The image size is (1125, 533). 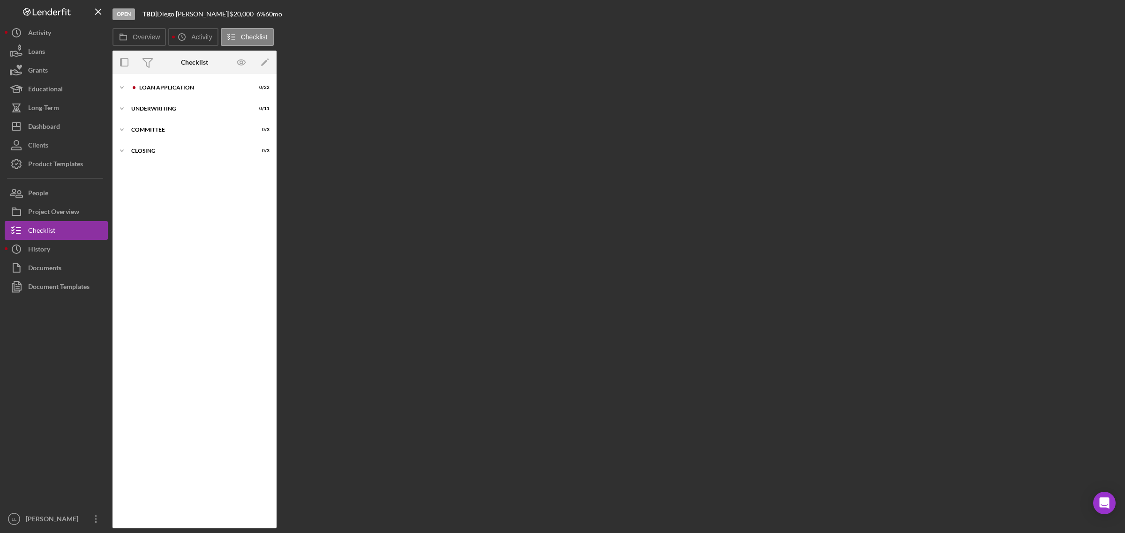 What do you see at coordinates (38, 194) in the screenshot?
I see `div: People` at bounding box center [38, 194].